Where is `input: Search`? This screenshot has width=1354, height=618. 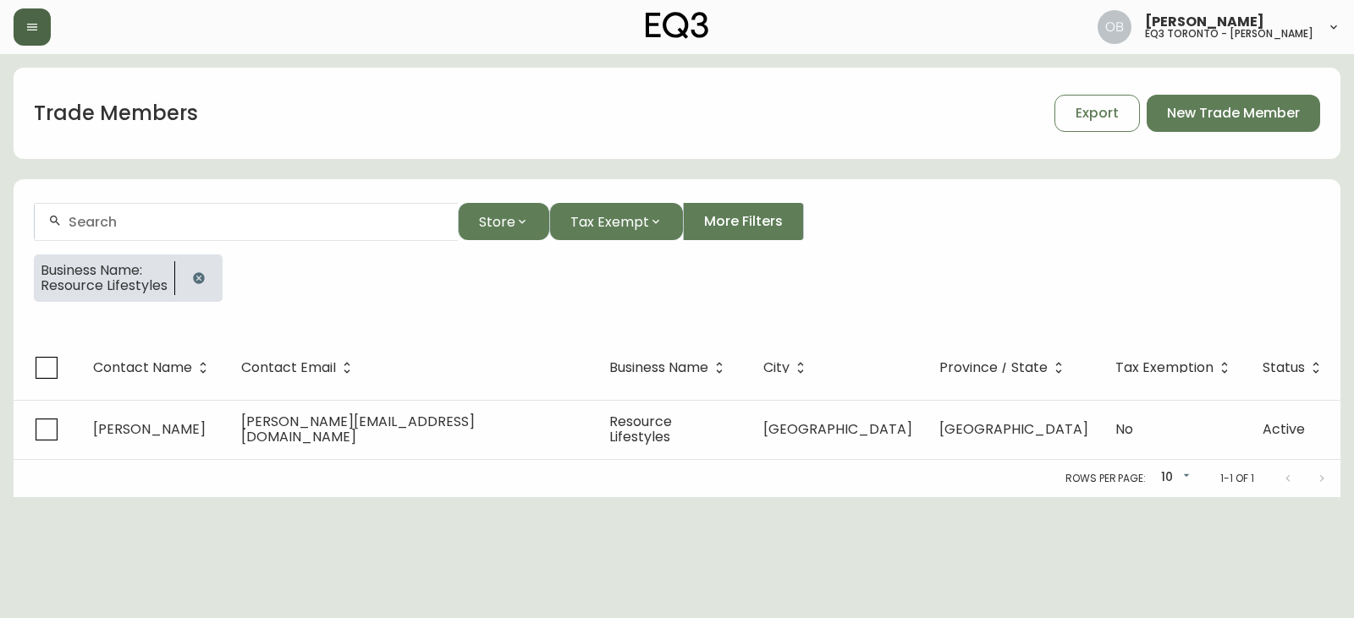
input: Search is located at coordinates (256, 222).